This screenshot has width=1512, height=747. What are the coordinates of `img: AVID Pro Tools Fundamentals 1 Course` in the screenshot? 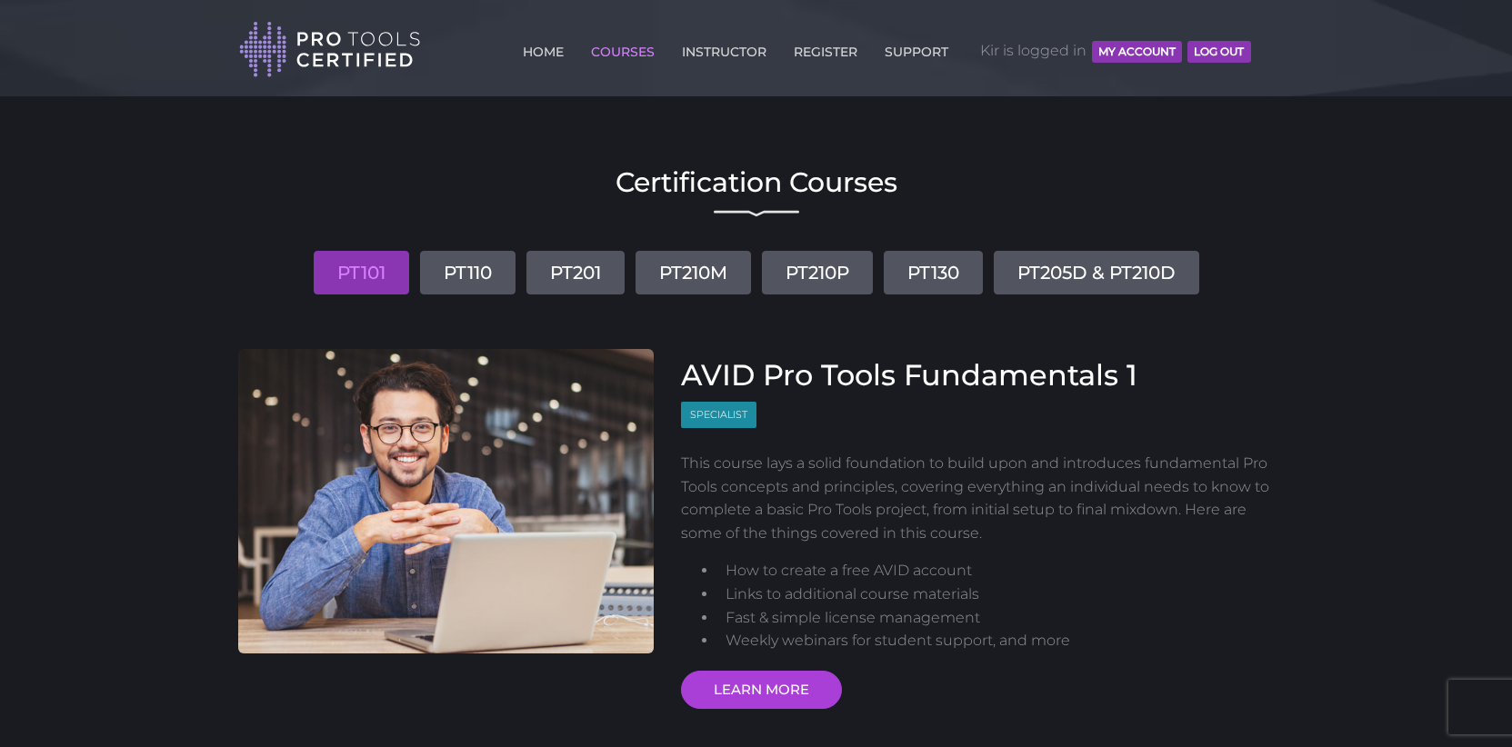 It's located at (446, 501).